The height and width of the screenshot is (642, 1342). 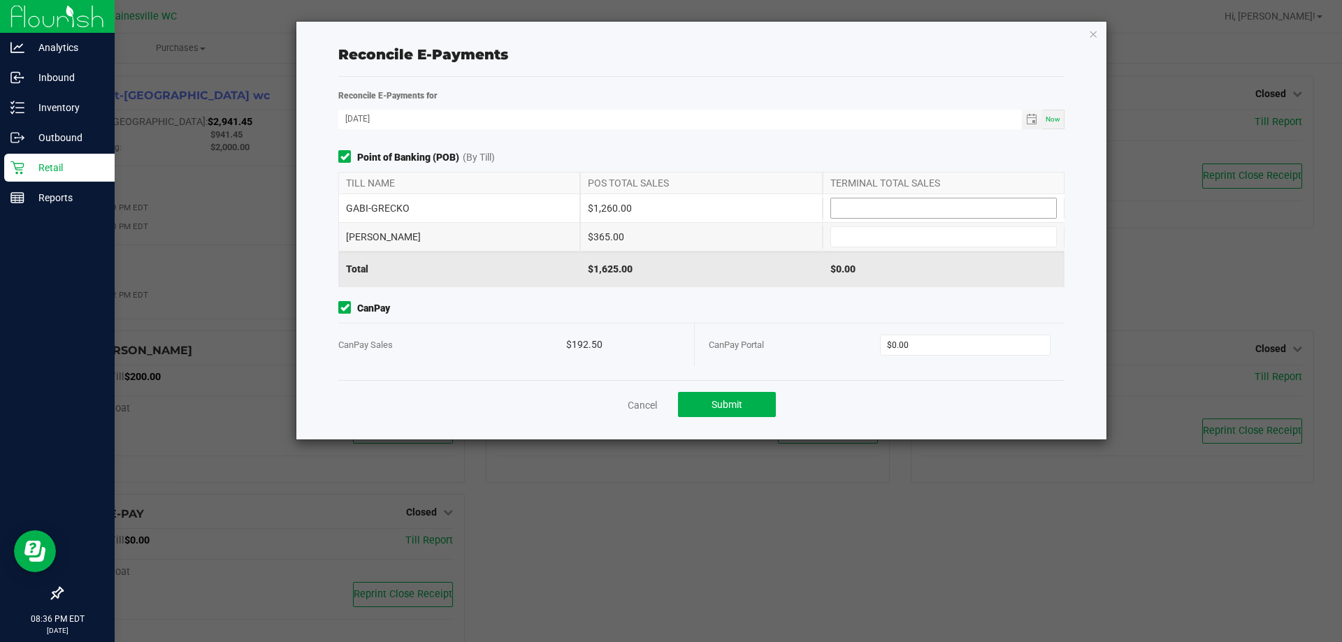 I want to click on p: Outbound, so click(x=66, y=138).